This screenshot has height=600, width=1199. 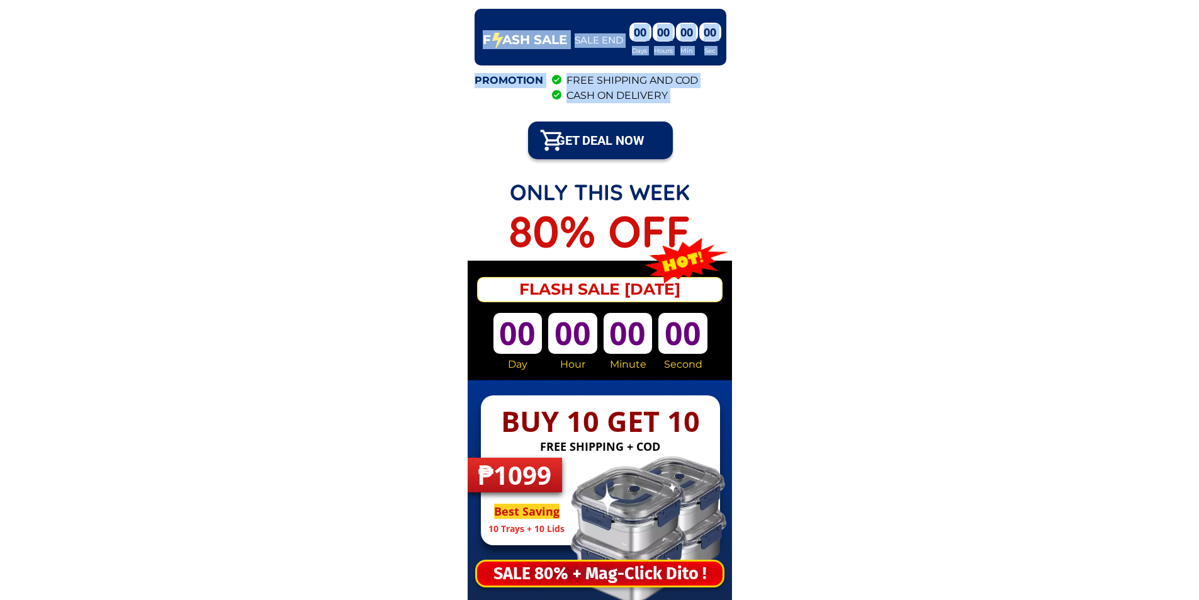 I want to click on h2: Day, so click(x=517, y=364).